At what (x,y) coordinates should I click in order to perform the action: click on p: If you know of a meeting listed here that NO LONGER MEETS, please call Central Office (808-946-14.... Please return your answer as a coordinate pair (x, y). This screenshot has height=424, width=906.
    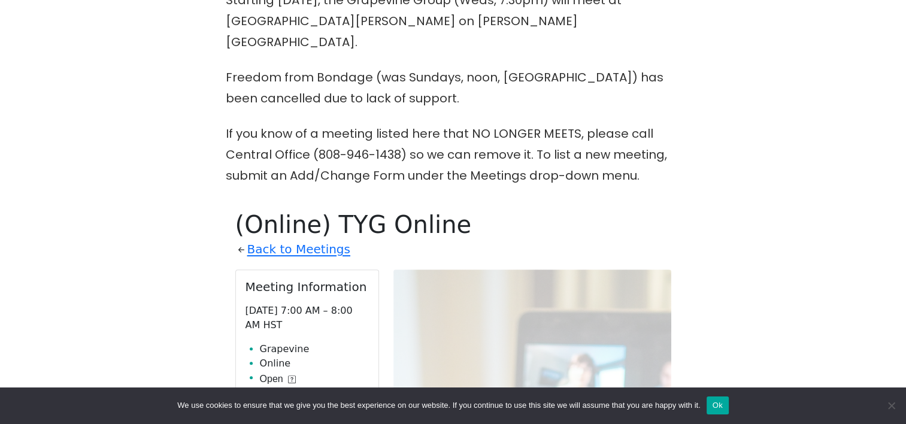
    Looking at the image, I should click on (453, 154).